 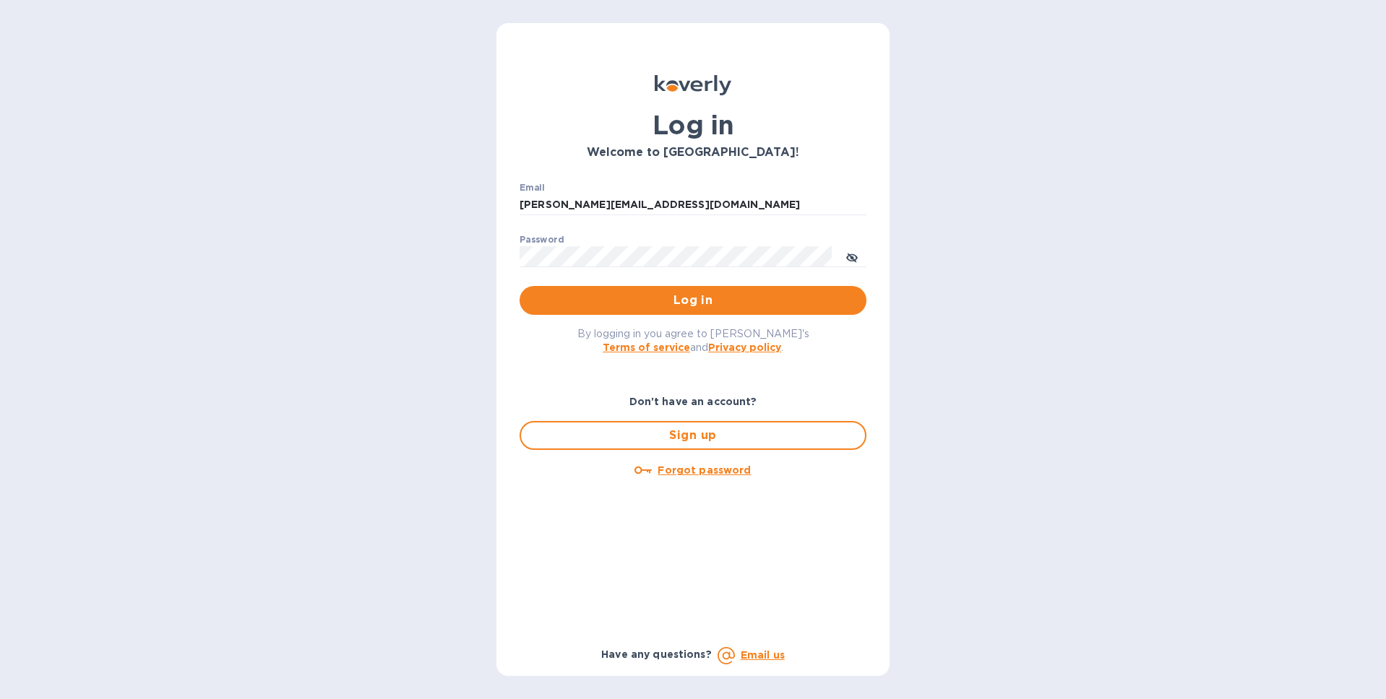 I want to click on label: Password, so click(x=541, y=240).